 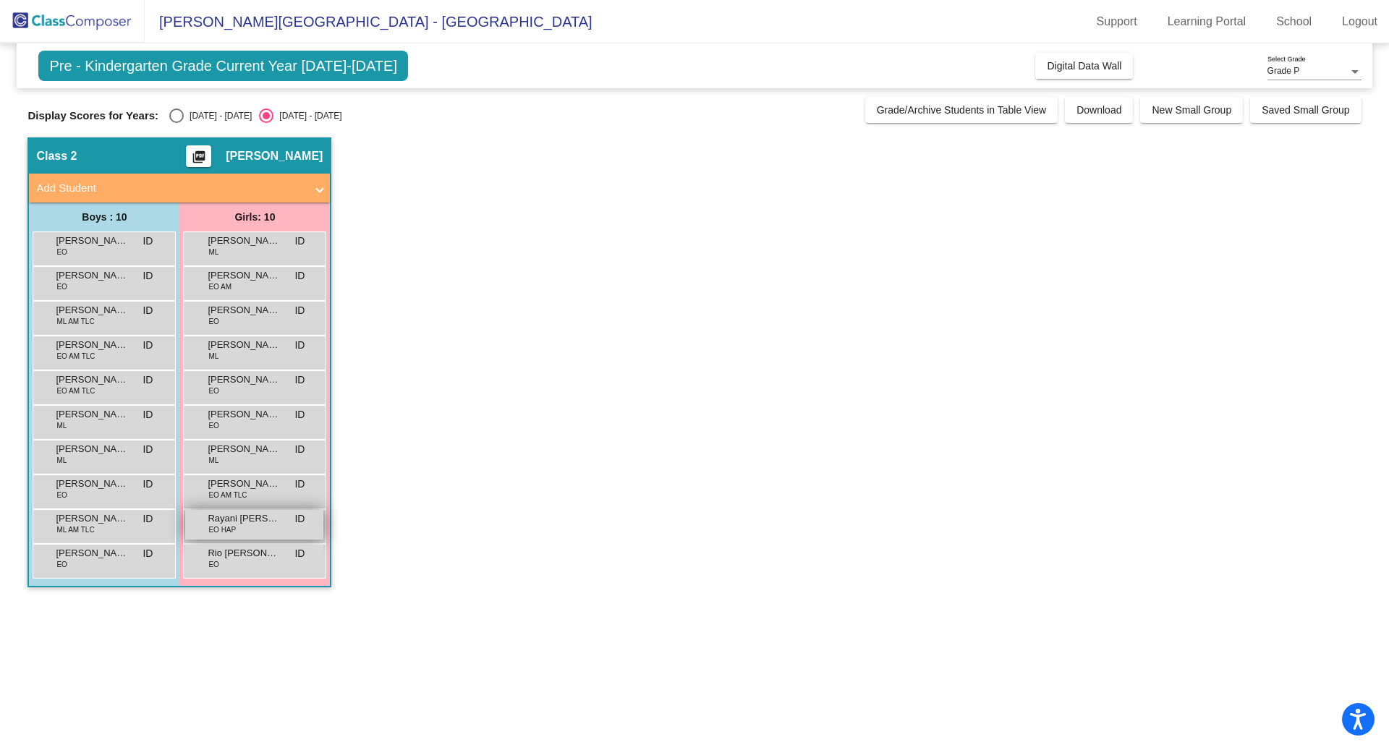 What do you see at coordinates (1207, 22) in the screenshot?
I see `a: Learning Portal` at bounding box center [1207, 22].